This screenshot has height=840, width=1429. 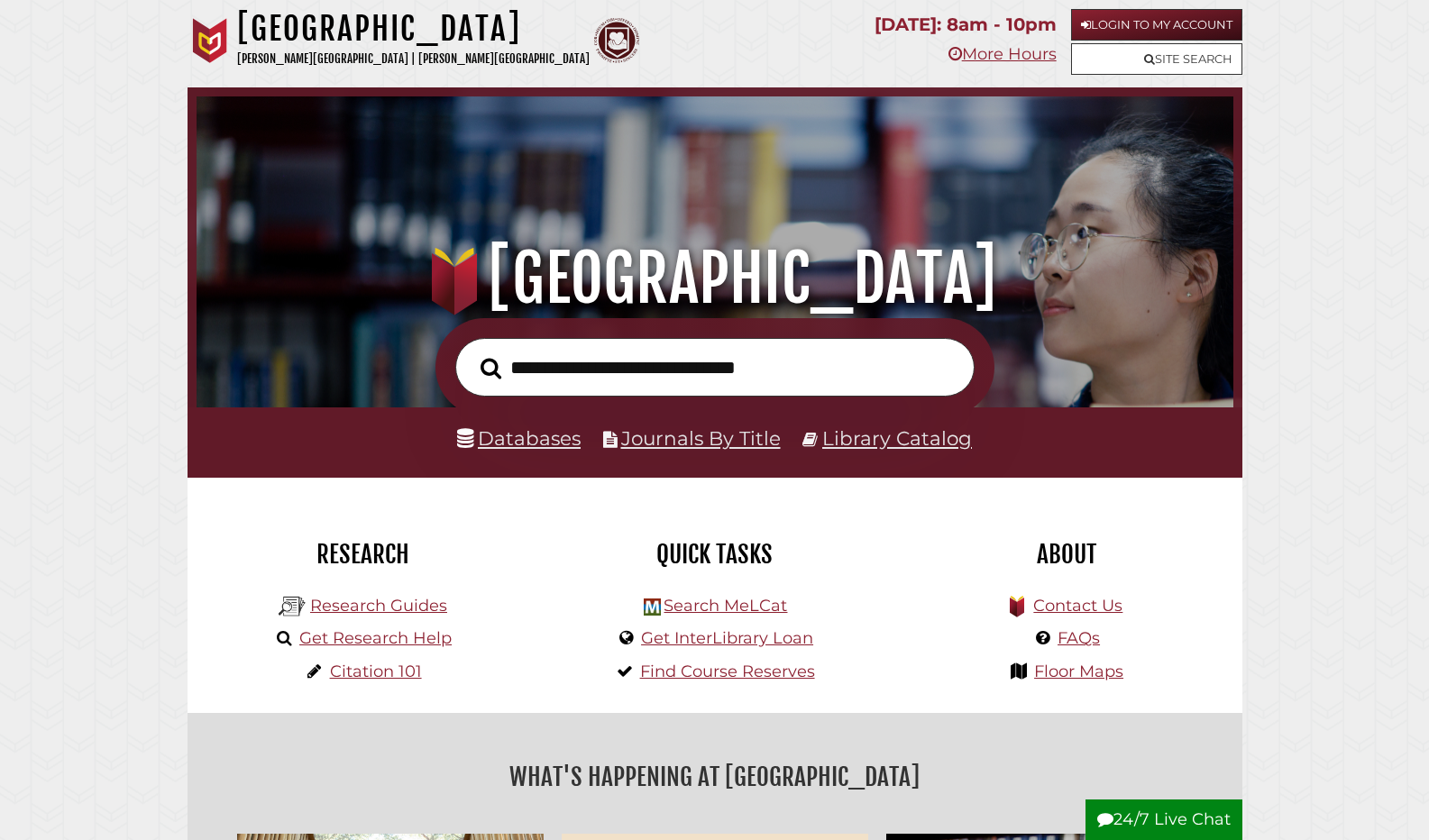 I want to click on img: Calvin University, so click(x=210, y=41).